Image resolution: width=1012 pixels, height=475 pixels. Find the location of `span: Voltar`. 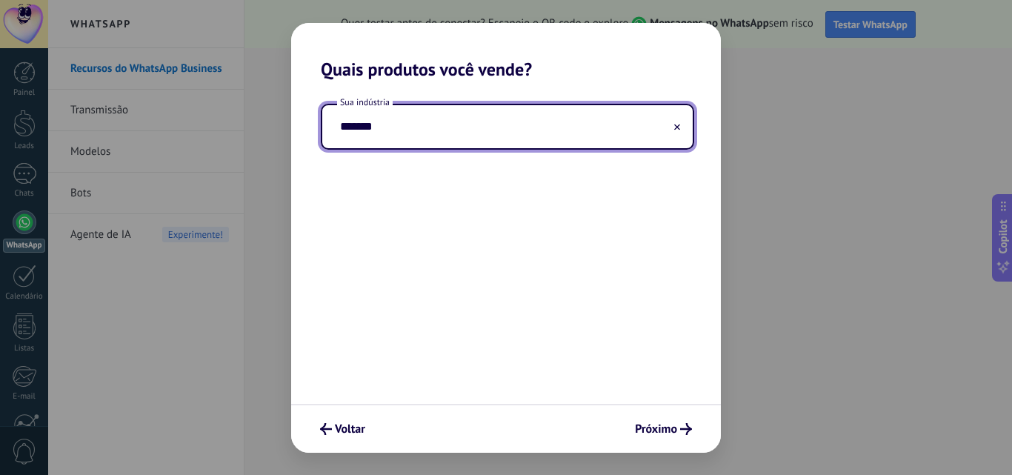

span: Voltar is located at coordinates (350, 429).